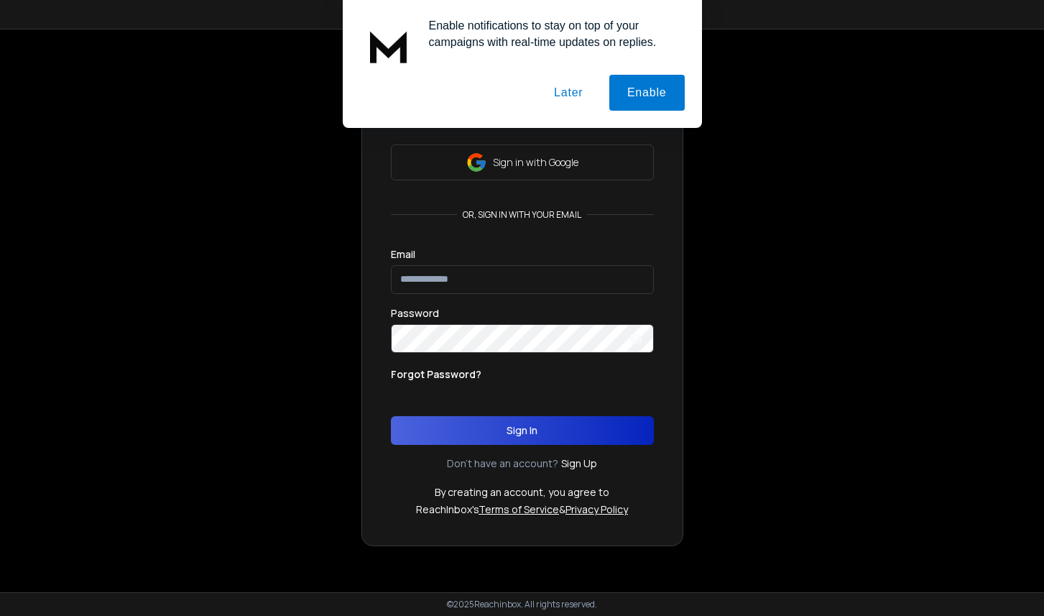  What do you see at coordinates (436, 374) in the screenshot?
I see `p: Forgot Password?` at bounding box center [436, 374].